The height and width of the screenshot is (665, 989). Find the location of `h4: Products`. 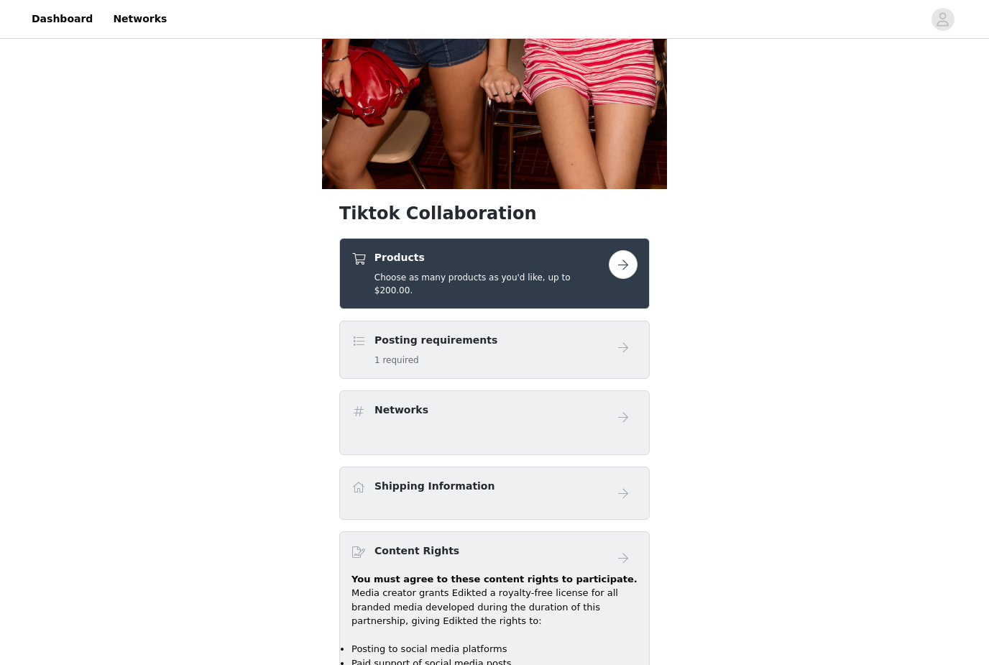

h4: Products is located at coordinates (492, 258).